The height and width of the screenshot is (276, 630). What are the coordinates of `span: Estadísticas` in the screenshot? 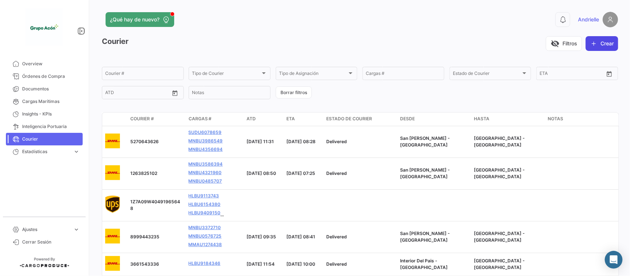 It's located at (46, 152).